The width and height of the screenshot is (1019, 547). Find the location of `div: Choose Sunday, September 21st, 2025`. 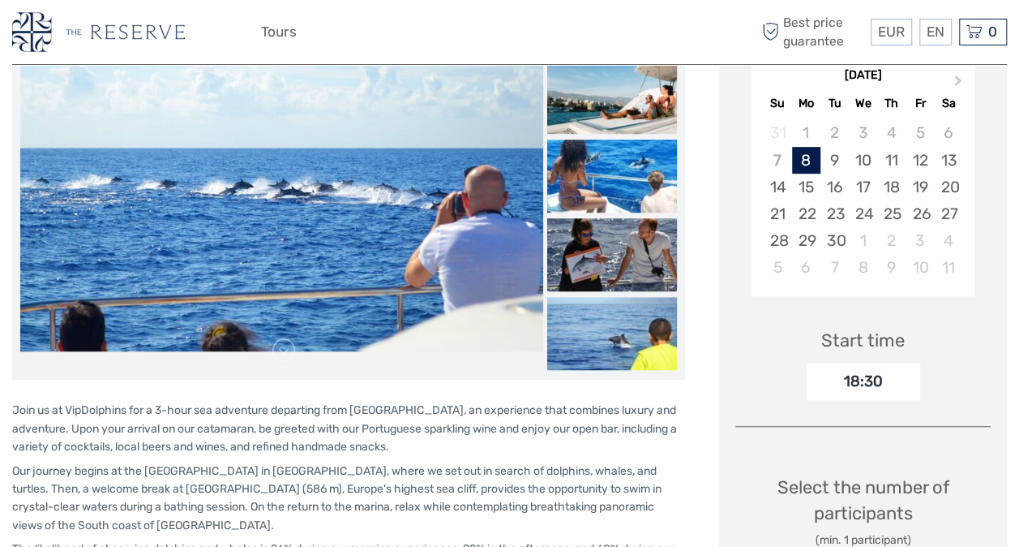

div: Choose Sunday, September 21st, 2025 is located at coordinates (777, 213).